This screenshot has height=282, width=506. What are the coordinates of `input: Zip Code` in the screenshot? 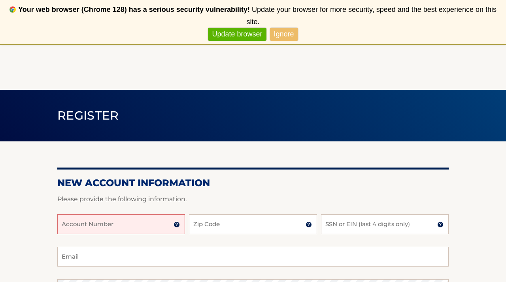 It's located at (253, 224).